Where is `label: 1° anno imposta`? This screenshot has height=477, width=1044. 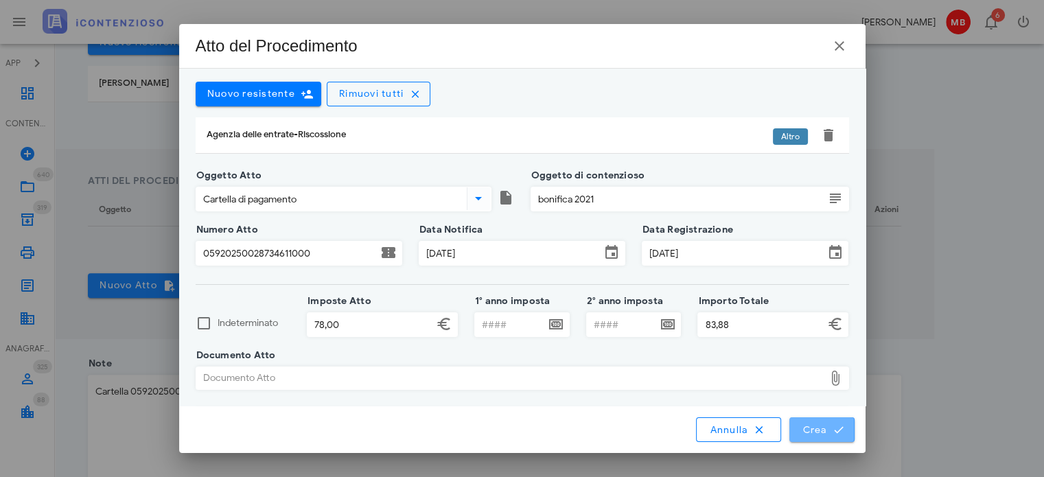 label: 1° anno imposta is located at coordinates (510, 301).